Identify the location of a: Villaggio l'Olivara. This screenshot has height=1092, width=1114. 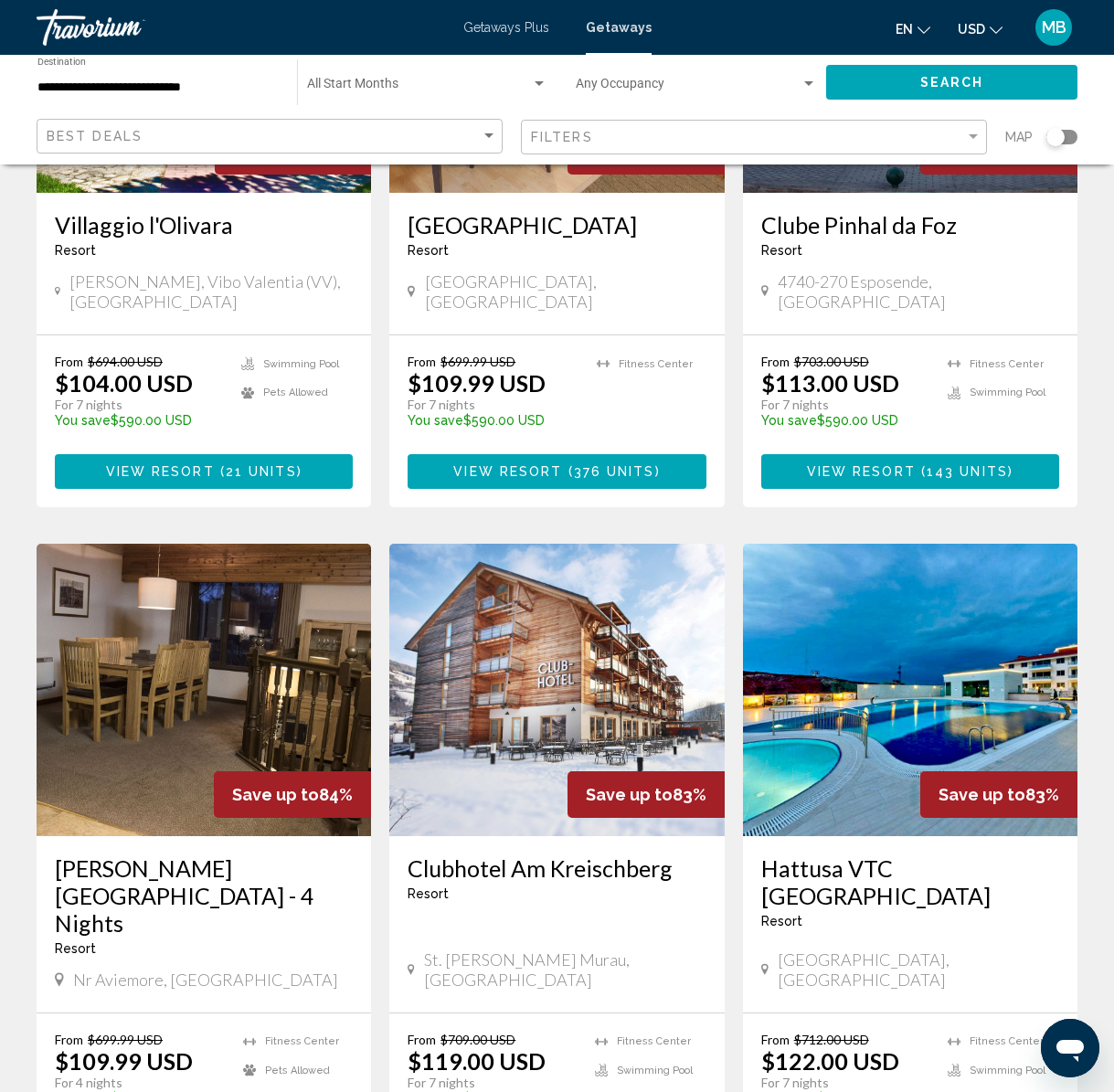
(204, 225).